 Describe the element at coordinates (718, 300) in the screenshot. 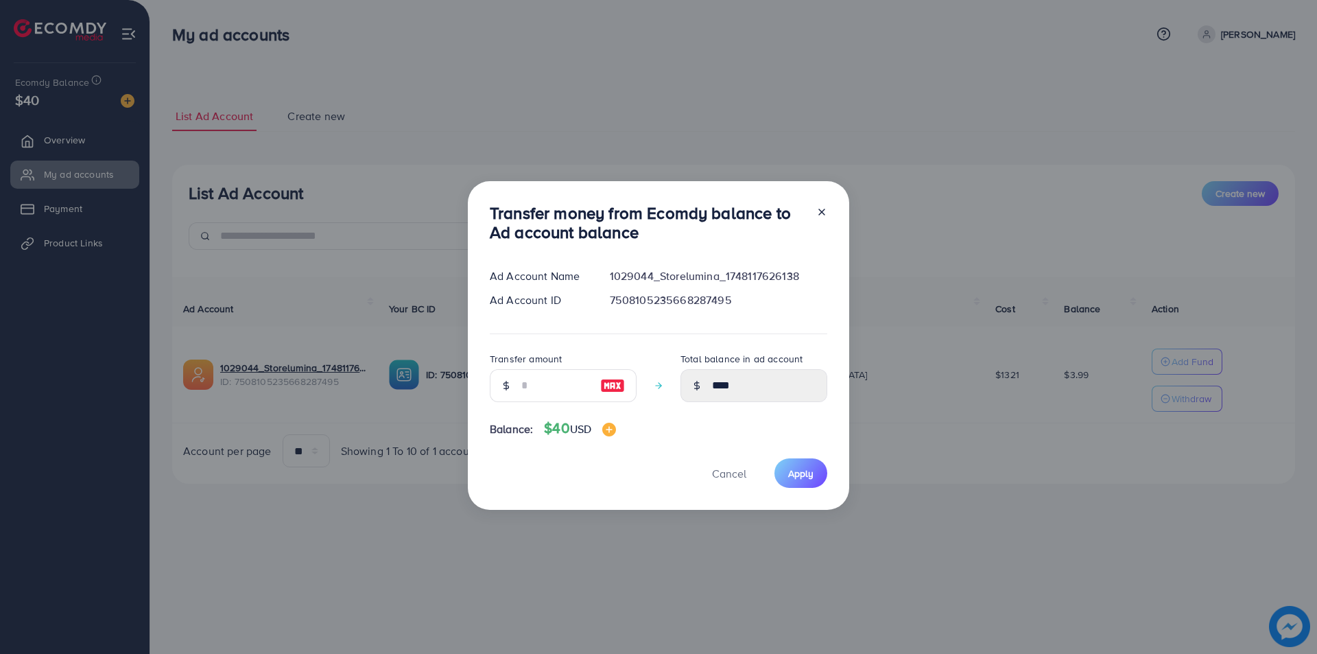

I see `div: 7508105235668287495` at that location.